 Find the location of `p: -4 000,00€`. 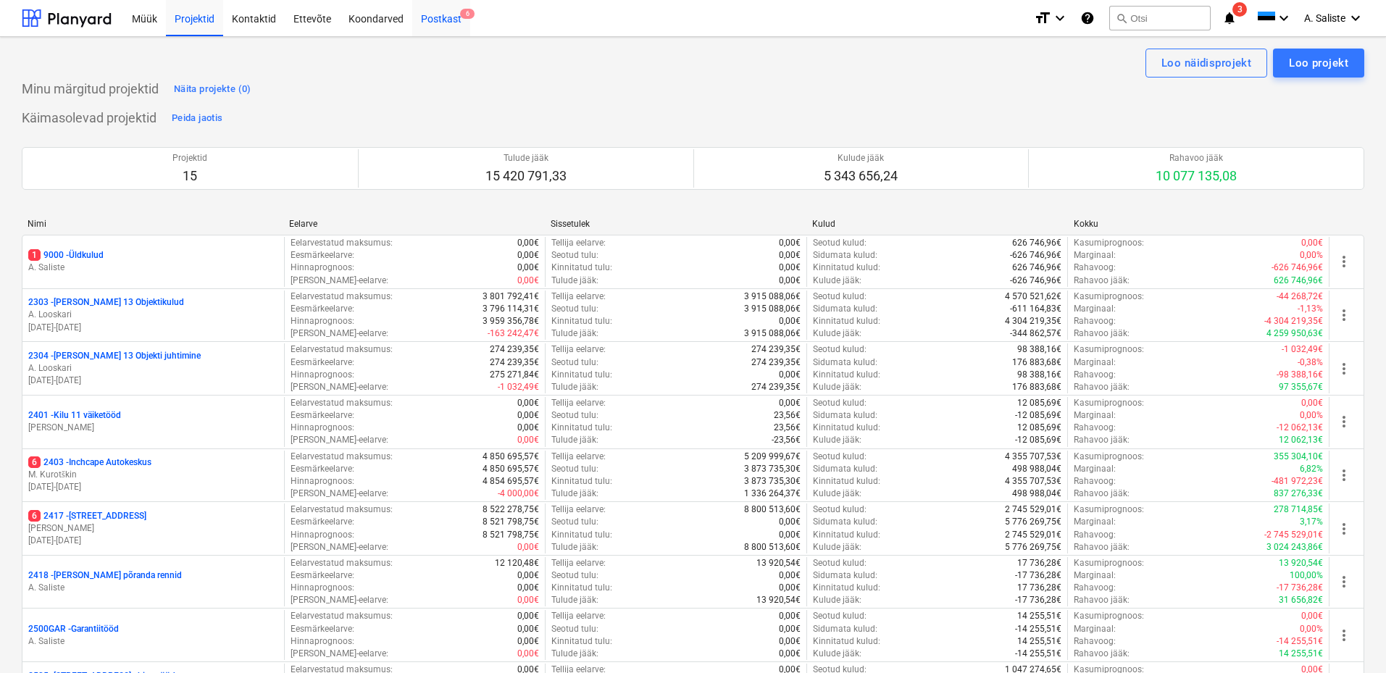

p: -4 000,00€ is located at coordinates (518, 493).